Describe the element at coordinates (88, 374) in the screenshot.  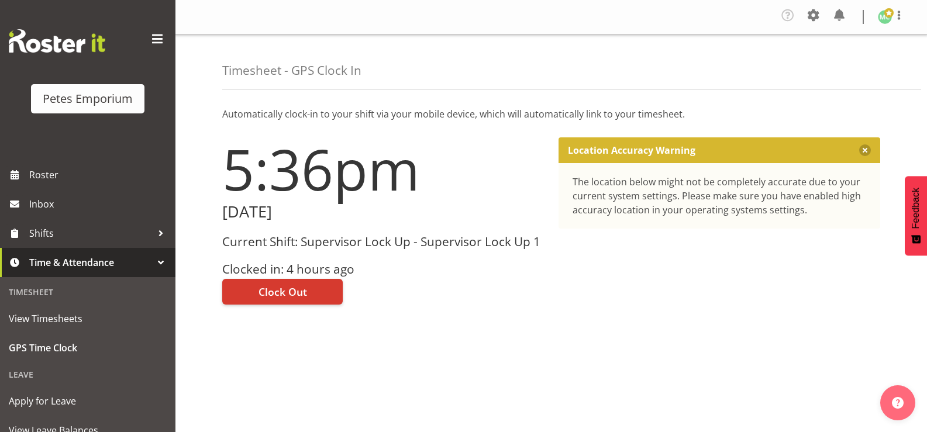
I see `div: Leave` at that location.